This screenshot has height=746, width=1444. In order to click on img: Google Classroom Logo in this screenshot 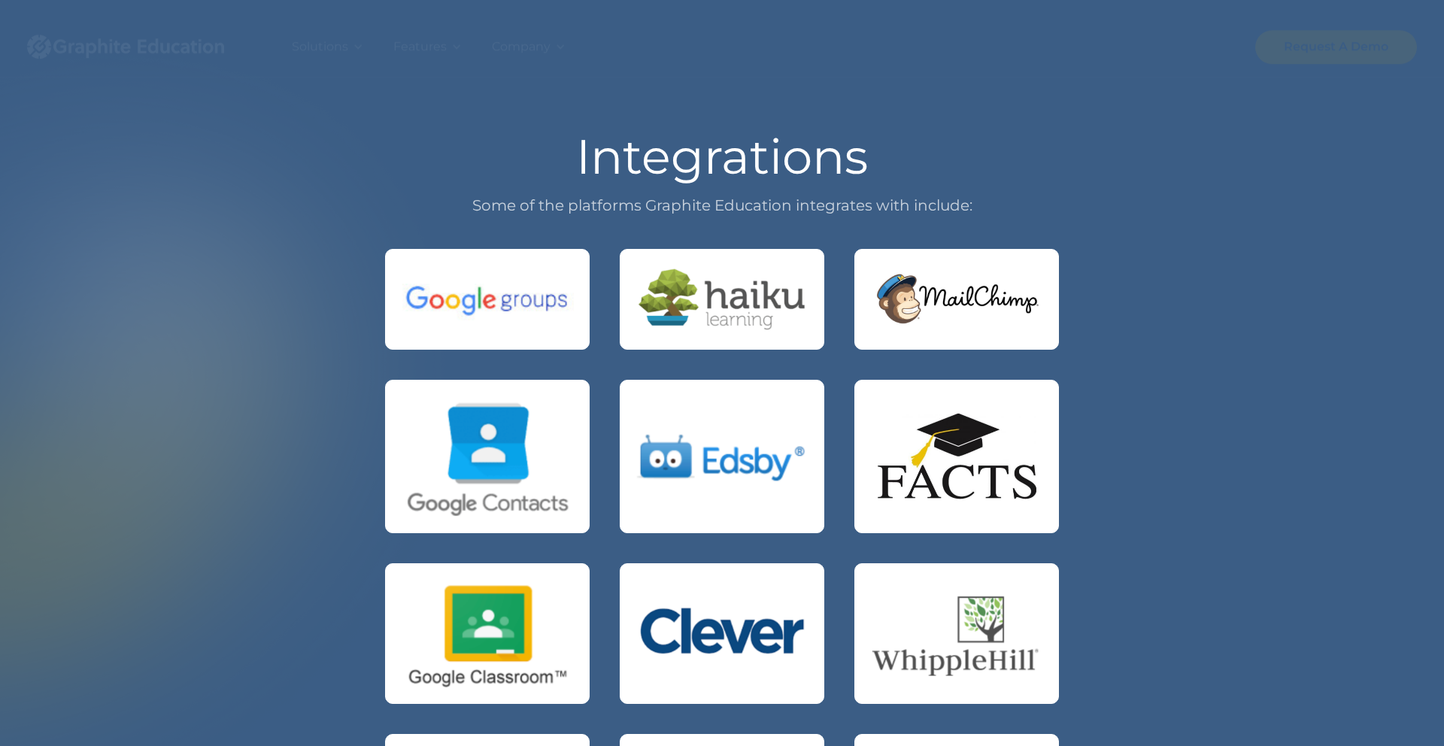, I will do `click(487, 633)`.